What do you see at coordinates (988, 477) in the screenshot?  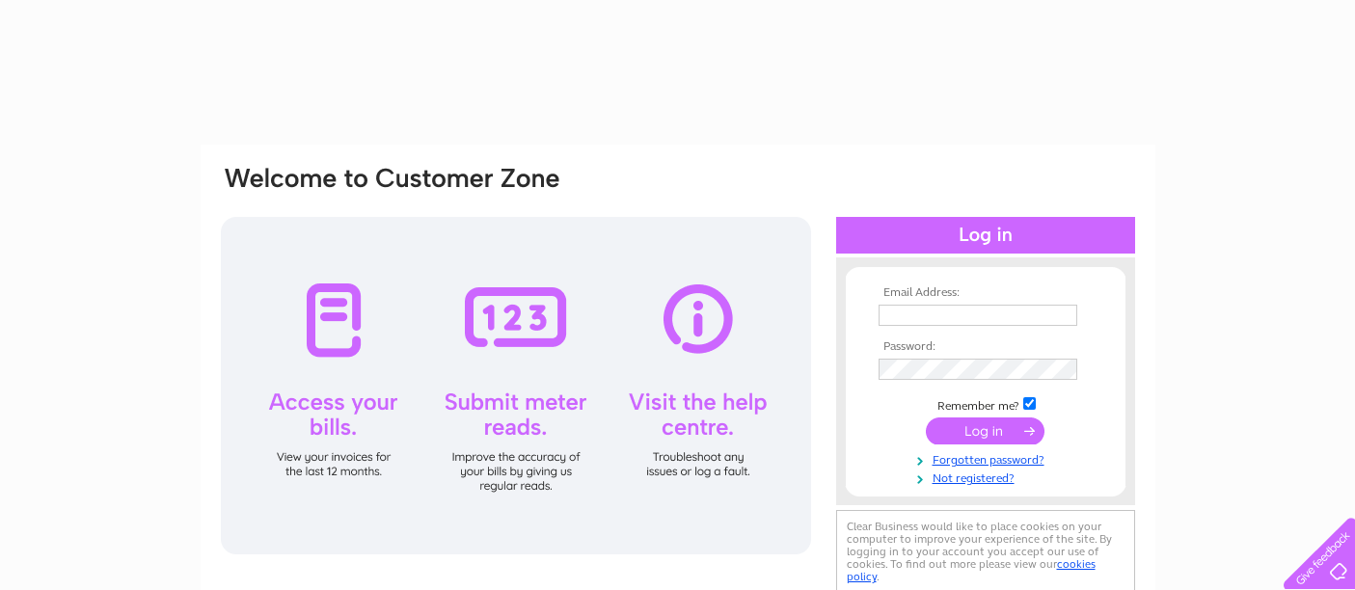 I see `a: Not registered?` at bounding box center [988, 477].